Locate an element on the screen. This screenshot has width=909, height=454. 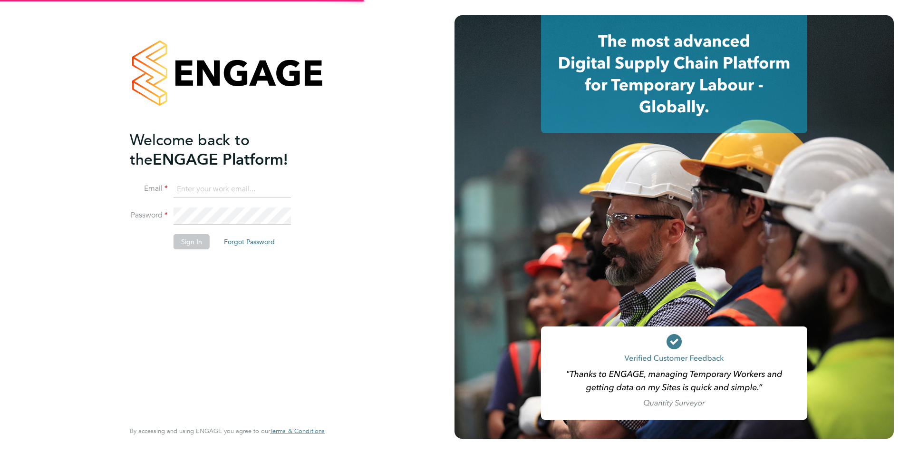
label: Email is located at coordinates (149, 188).